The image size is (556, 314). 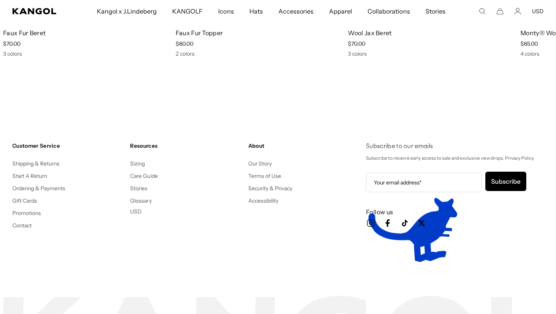 I want to click on span: $65.00, so click(x=529, y=44).